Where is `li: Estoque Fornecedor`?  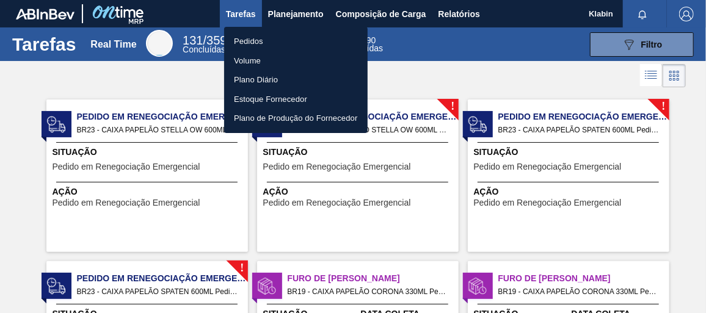 li: Estoque Fornecedor is located at coordinates (296, 100).